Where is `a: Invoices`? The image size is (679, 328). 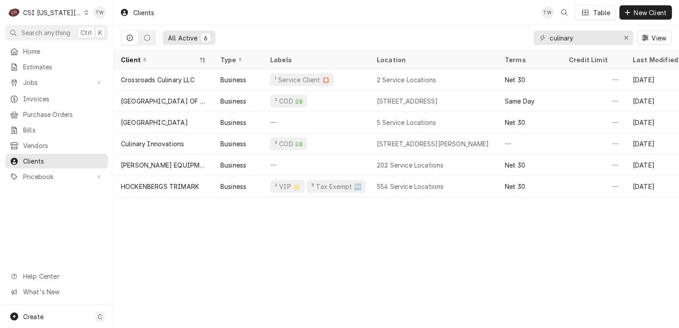 a: Invoices is located at coordinates (56, 99).